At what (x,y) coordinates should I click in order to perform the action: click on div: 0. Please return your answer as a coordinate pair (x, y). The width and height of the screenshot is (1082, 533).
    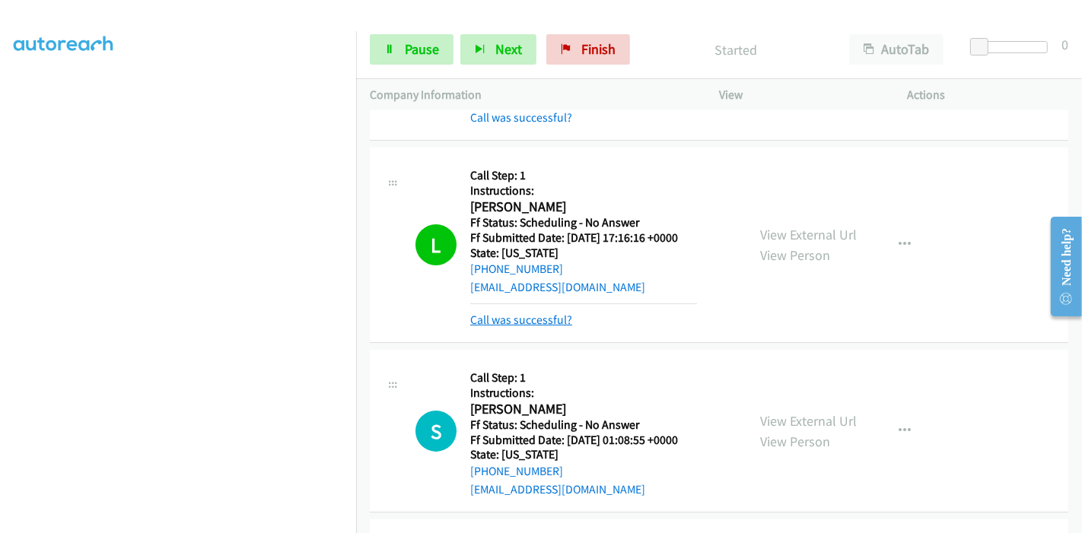
    Looking at the image, I should click on (1064, 44).